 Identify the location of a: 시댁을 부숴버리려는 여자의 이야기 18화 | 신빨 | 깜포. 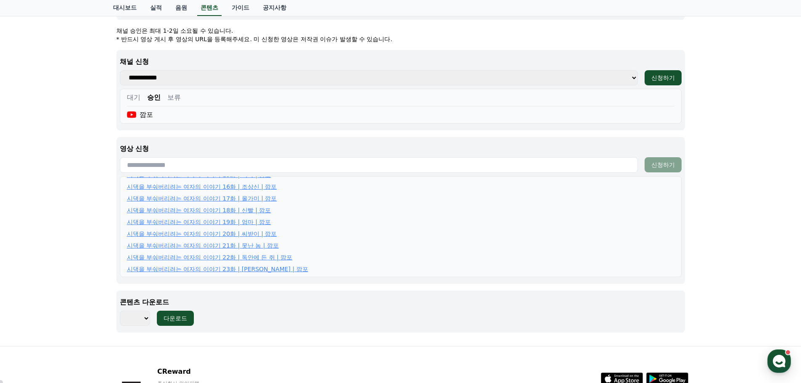
(199, 210).